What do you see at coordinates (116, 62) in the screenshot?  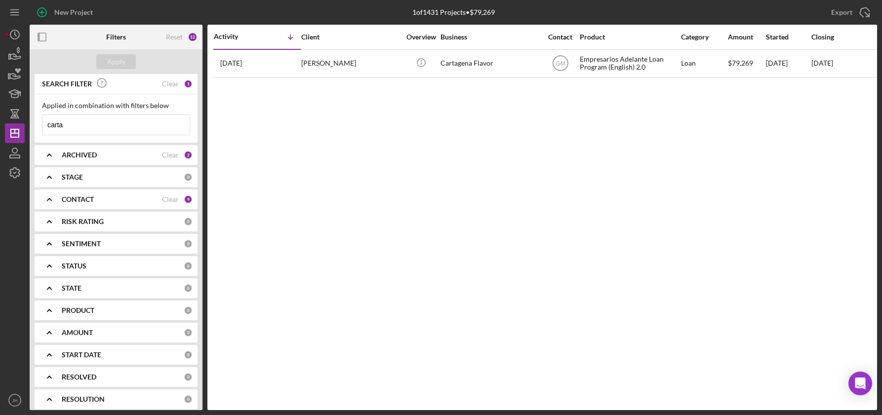 I see `button: Apply` at bounding box center [116, 62].